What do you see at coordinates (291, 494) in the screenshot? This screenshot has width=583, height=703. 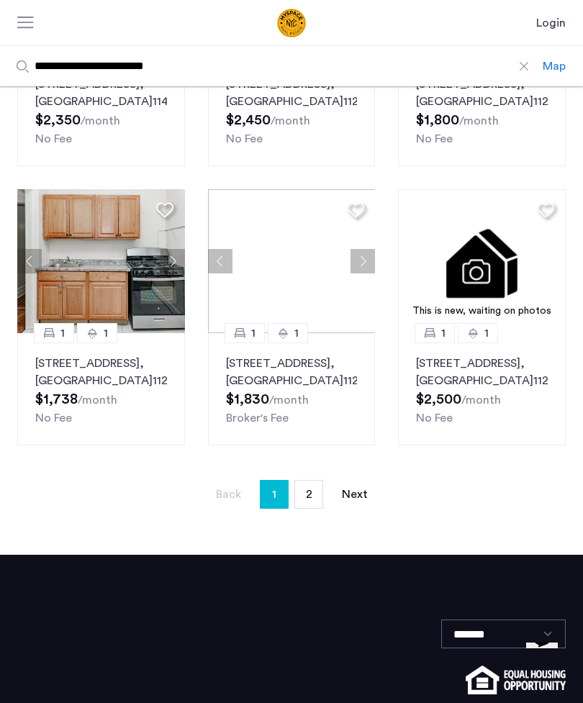 I see `nav: Pagination` at bounding box center [291, 494].